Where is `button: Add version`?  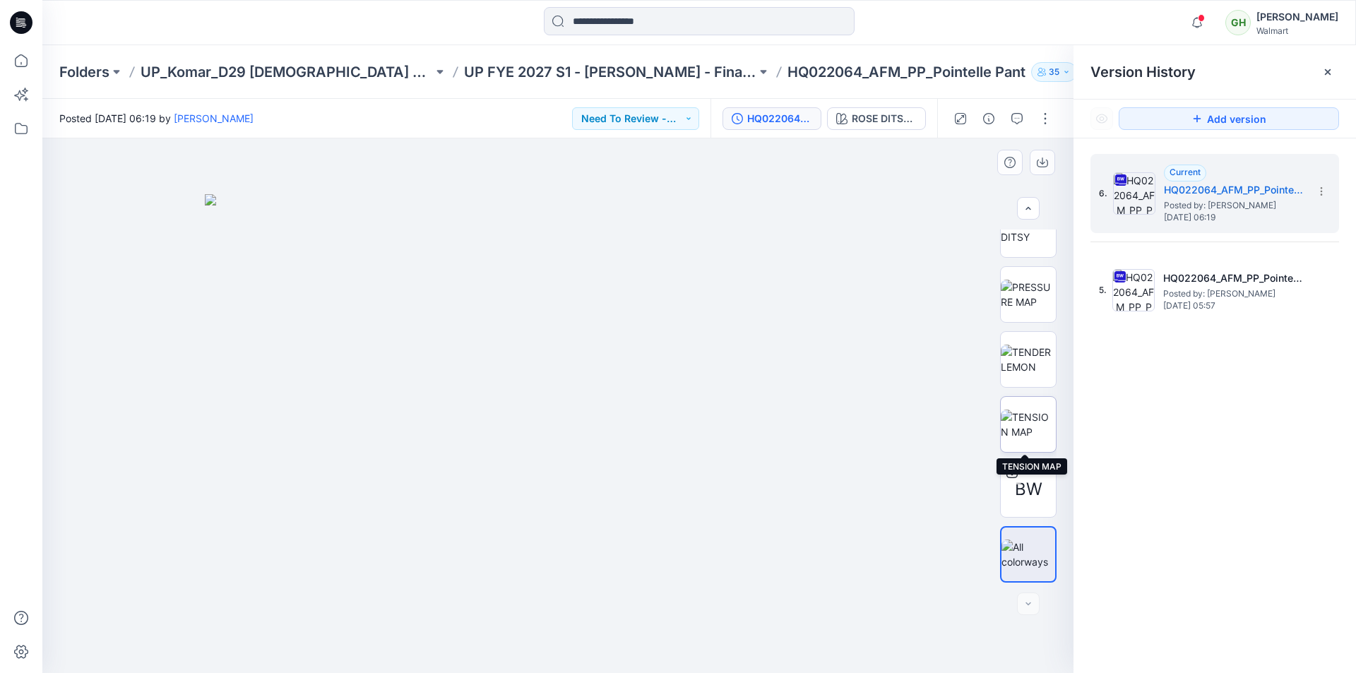
button: Add version is located at coordinates (1229, 119).